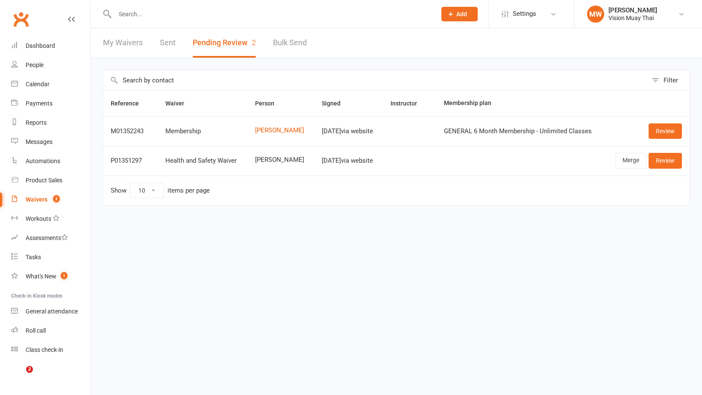 This screenshot has height=395, width=702. Describe the element at coordinates (52, 311) in the screenshot. I see `div: General attendance` at that location.